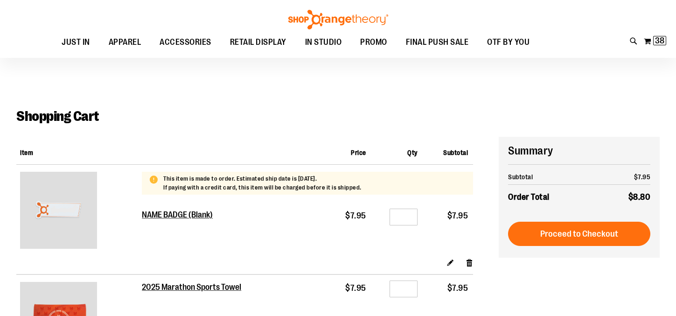  Describe the element at coordinates (125, 42) in the screenshot. I see `span: APPAREL` at that location.